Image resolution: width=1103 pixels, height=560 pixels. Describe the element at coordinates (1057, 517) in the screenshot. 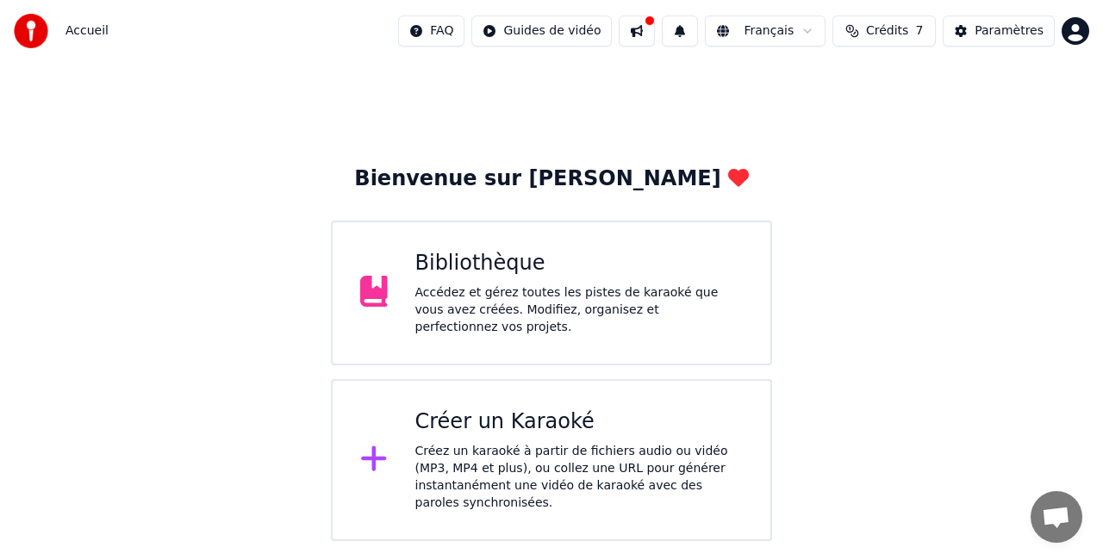

I see `div: Ouvrir le chat` at that location.